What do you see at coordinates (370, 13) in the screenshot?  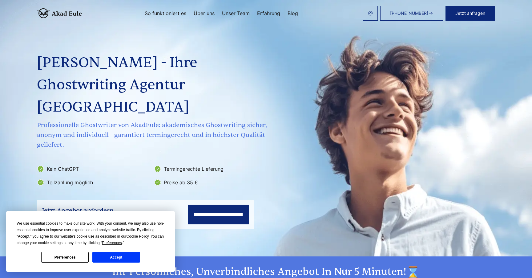 I see `img: email` at bounding box center [370, 13].